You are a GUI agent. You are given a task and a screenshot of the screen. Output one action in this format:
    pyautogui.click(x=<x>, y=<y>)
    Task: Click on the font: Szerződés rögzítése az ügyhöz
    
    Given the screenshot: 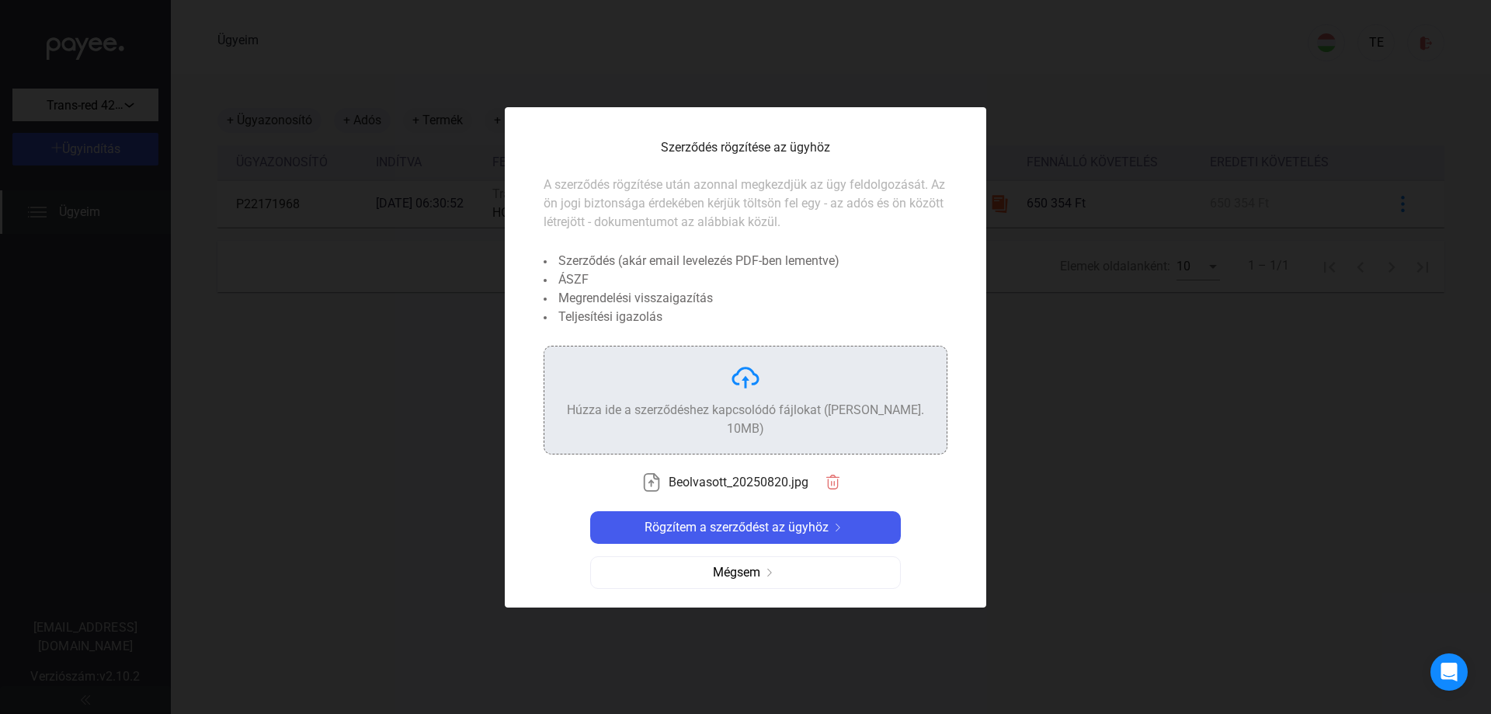 What is the action you would take?
    pyautogui.click(x=746, y=147)
    